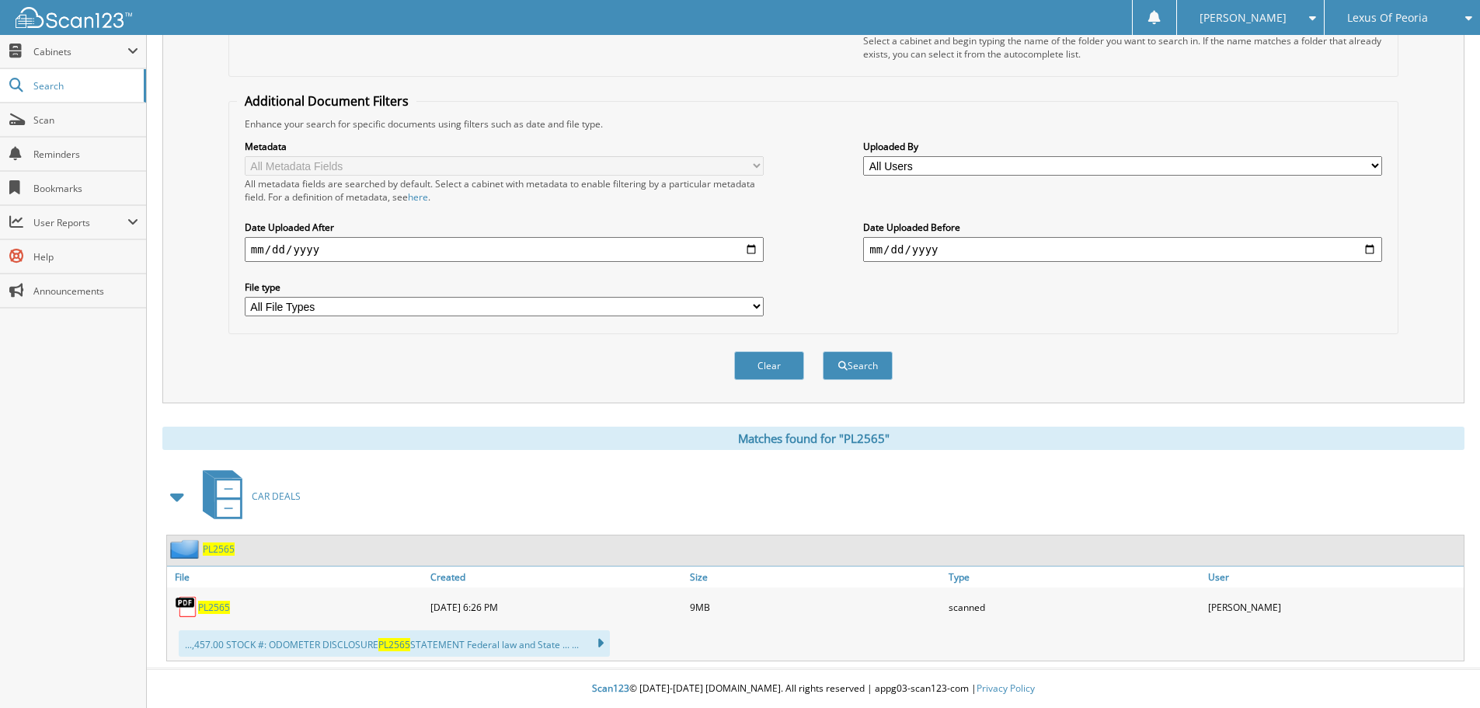 This screenshot has width=1480, height=708. I want to click on img: folder2.png, so click(186, 548).